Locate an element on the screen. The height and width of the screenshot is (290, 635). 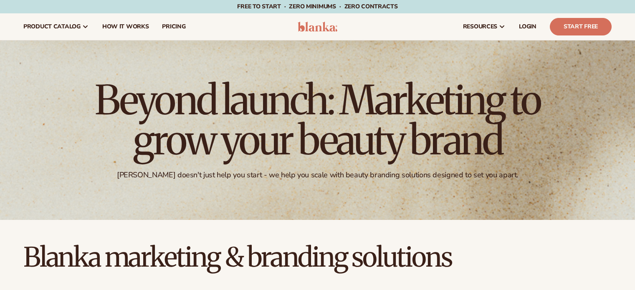
a: logo is located at coordinates (317, 27).